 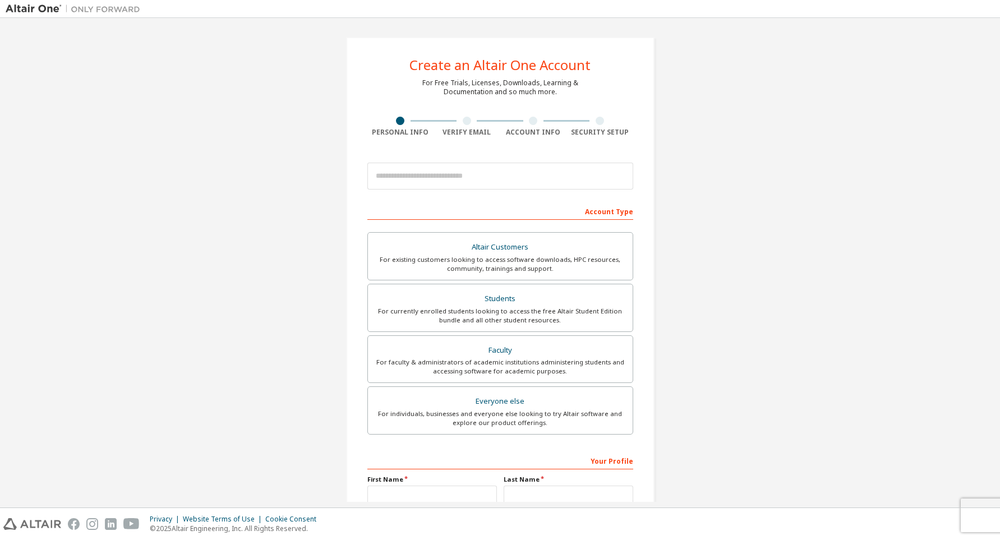 I want to click on img: youtube.svg, so click(x=131, y=524).